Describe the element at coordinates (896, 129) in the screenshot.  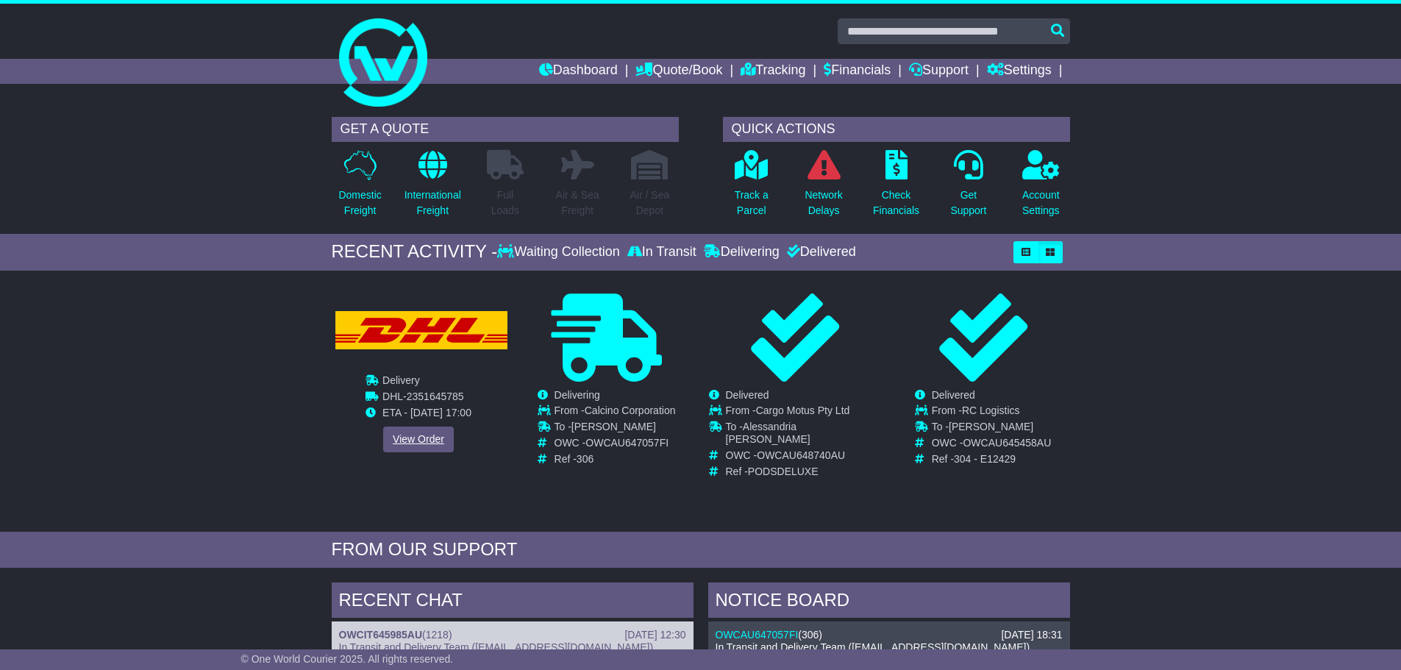
I see `div: QUICK ACTIONS` at that location.